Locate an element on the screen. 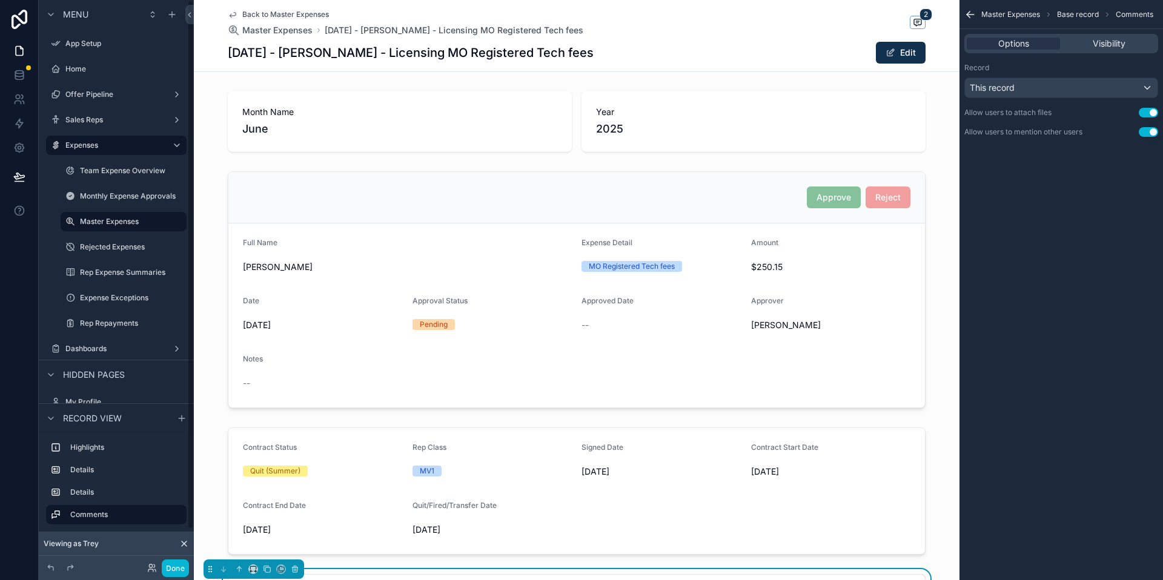 This screenshot has height=580, width=1163. span: Options is located at coordinates (1014, 44).